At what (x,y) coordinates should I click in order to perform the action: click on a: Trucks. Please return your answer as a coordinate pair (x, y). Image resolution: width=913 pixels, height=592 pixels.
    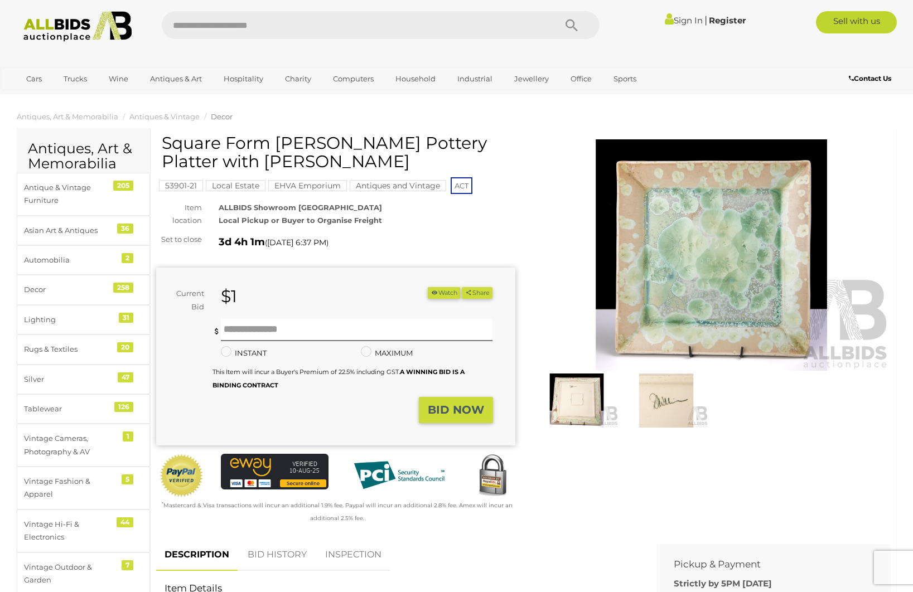
    Looking at the image, I should click on (75, 79).